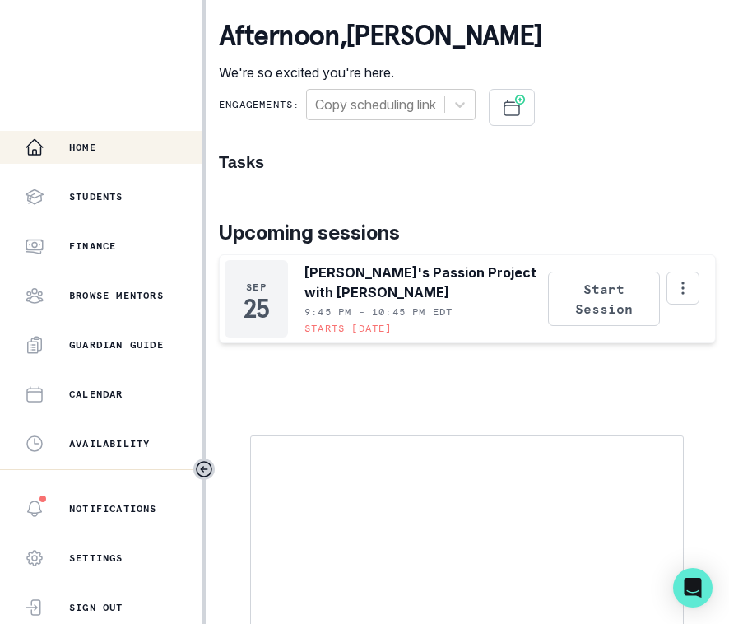 The image size is (729, 624). Describe the element at coordinates (380, 72) in the screenshot. I see `p: We're so excited you're here.` at that location.